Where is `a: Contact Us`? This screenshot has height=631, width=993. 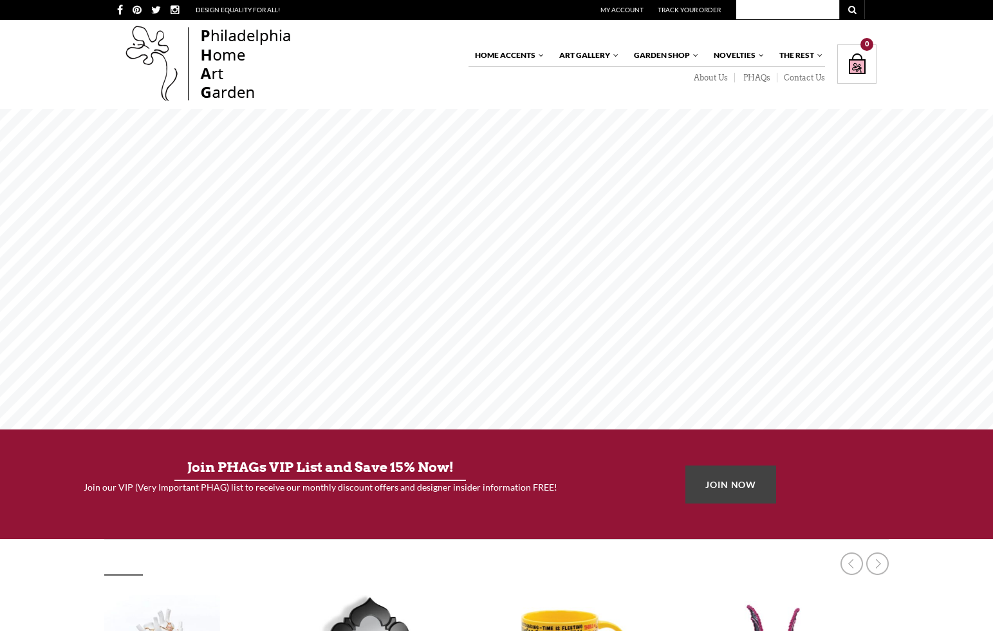 a: Contact Us is located at coordinates (801, 78).